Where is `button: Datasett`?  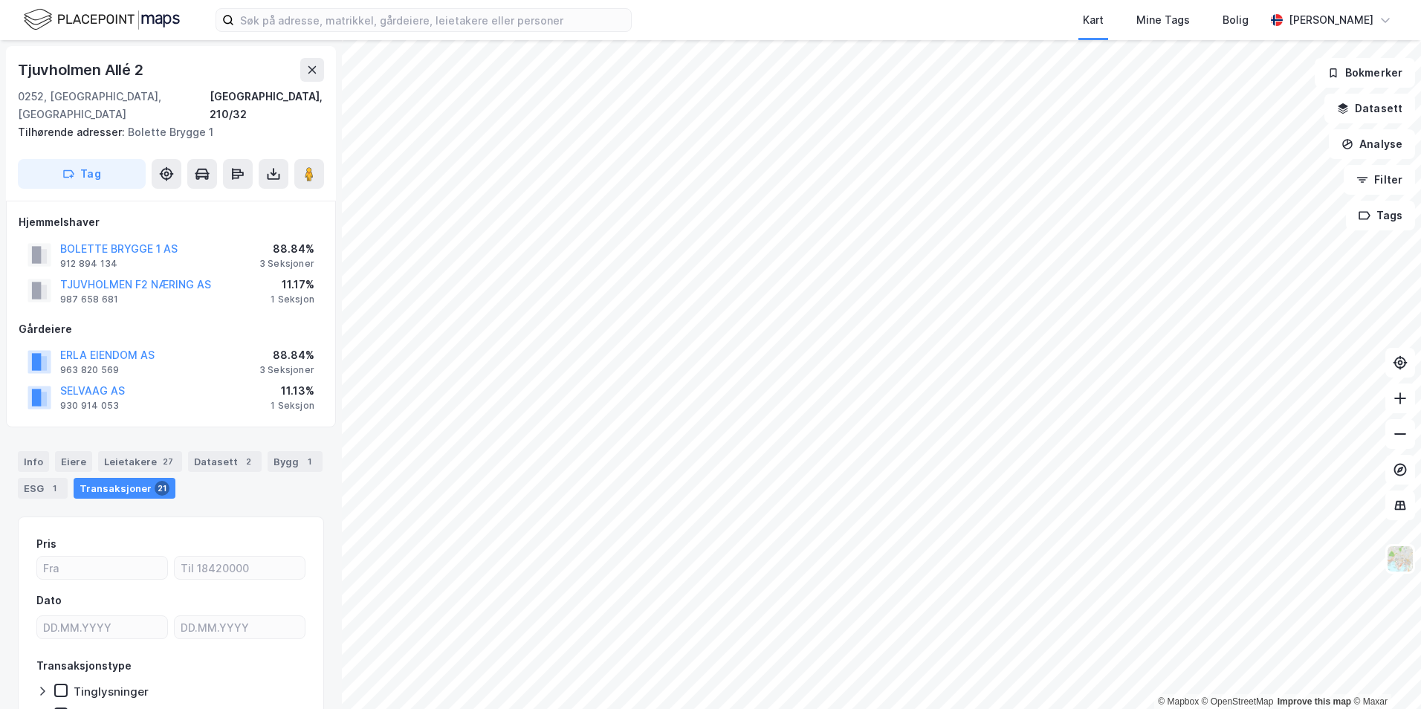 button: Datasett is located at coordinates (1370, 108).